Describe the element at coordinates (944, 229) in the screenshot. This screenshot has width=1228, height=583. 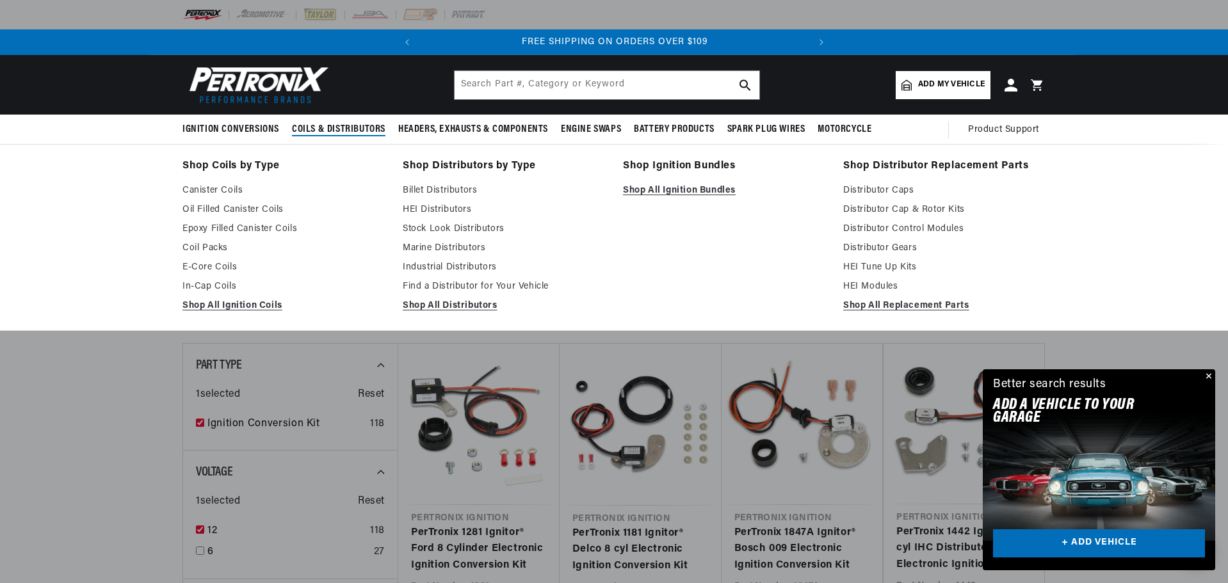
I see `a: Distributor Control Modules` at that location.